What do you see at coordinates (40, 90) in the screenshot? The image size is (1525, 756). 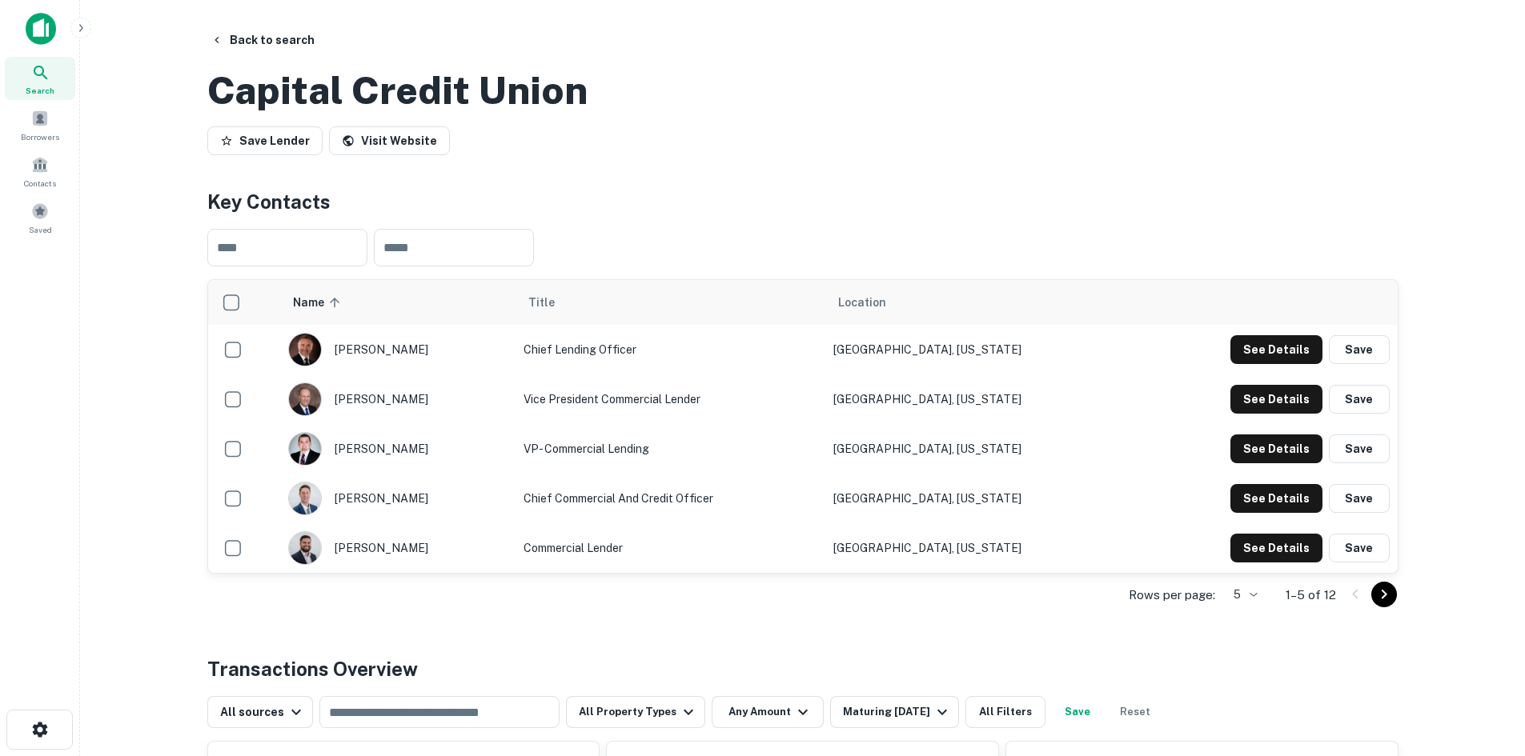 I see `span: Search` at bounding box center [40, 90].